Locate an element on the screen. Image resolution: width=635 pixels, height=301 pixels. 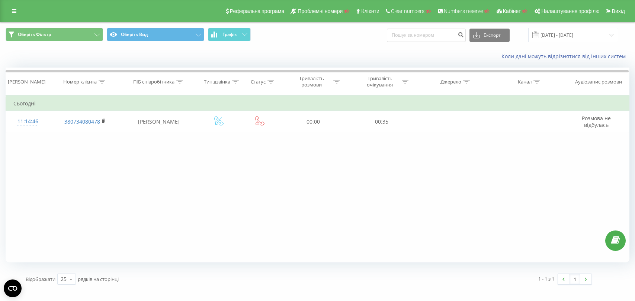
td: 00:00 is located at coordinates (313, 122).